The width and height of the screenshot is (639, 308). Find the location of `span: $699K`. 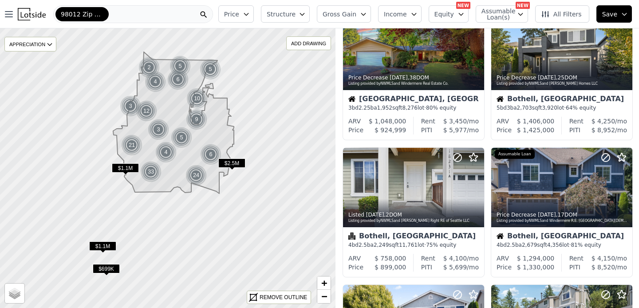

span: $699K is located at coordinates (106, 268).